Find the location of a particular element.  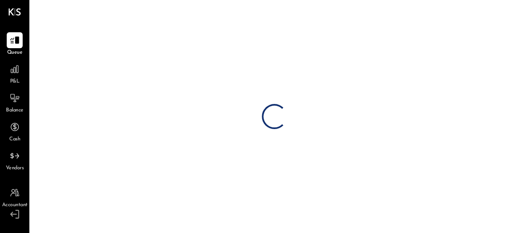

span: Vendors is located at coordinates (15, 169).